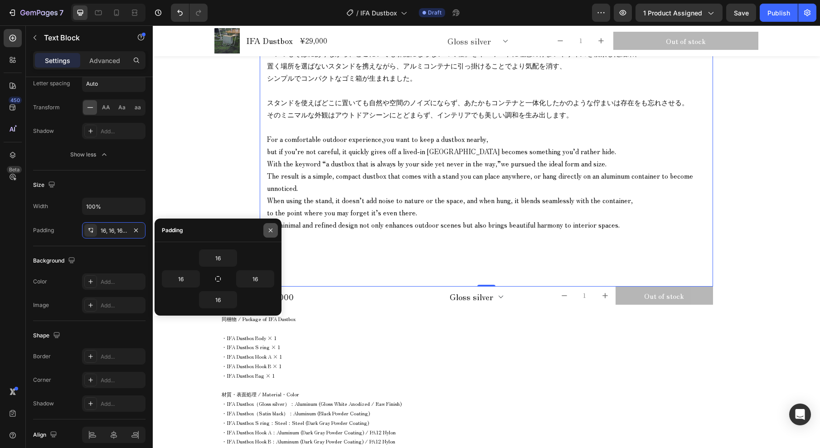 This screenshot has width=820, height=448. What do you see at coordinates (55, 261) in the screenshot?
I see `div: Background` at bounding box center [55, 261].